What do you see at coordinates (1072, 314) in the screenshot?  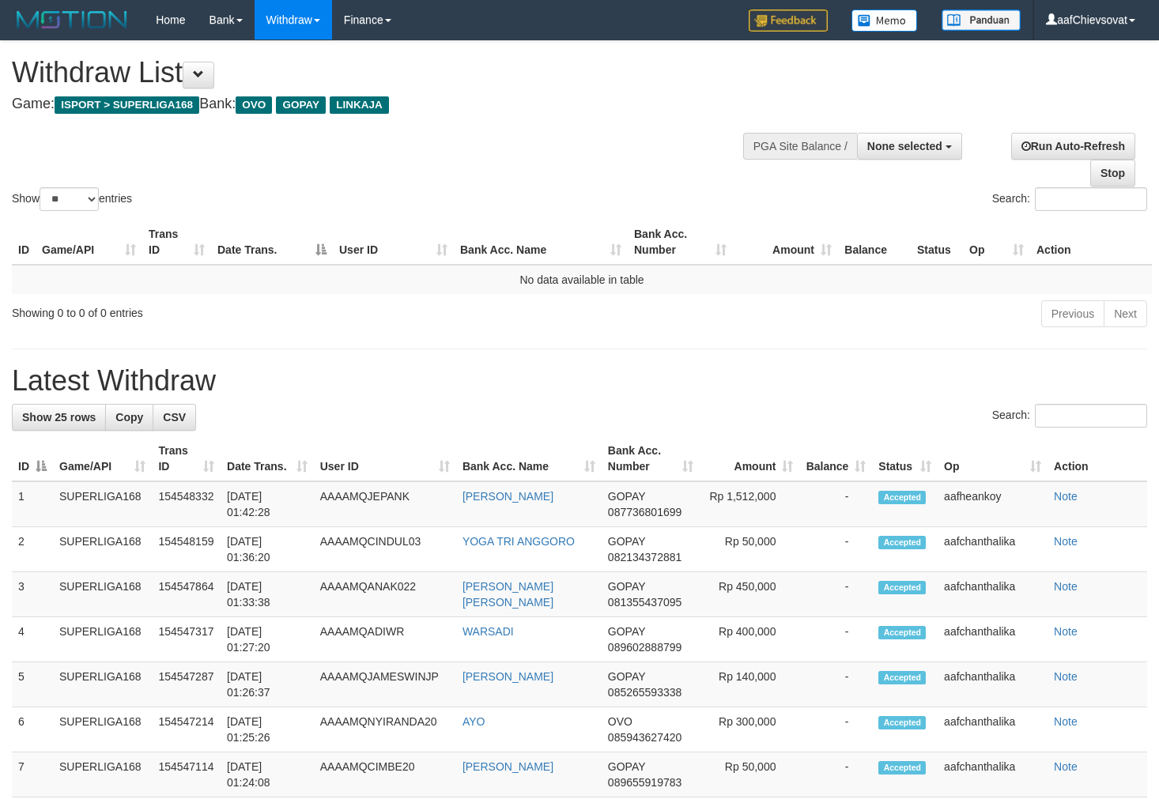 I see `a: Previous` at bounding box center [1072, 314].